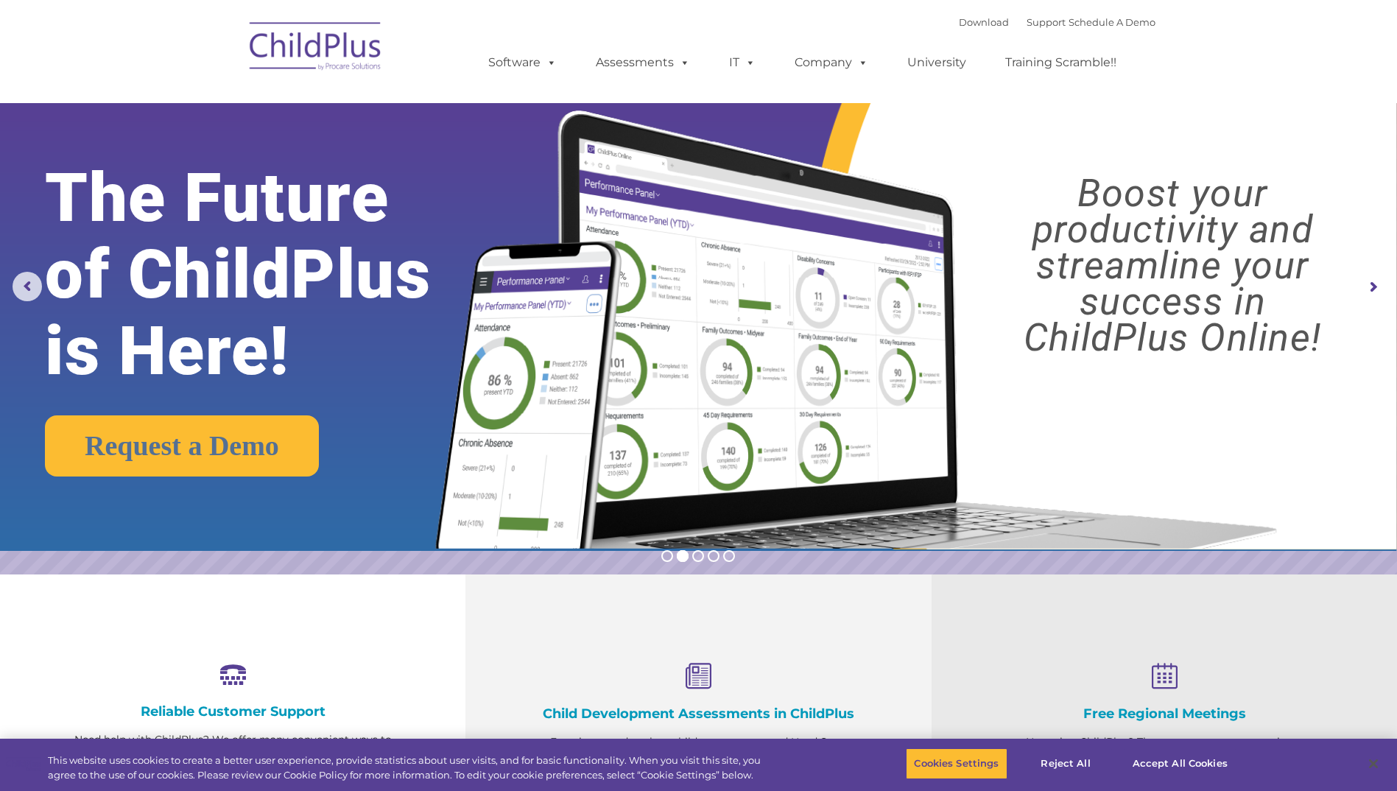  Describe the element at coordinates (1374, 764) in the screenshot. I see `button: Close` at that location.